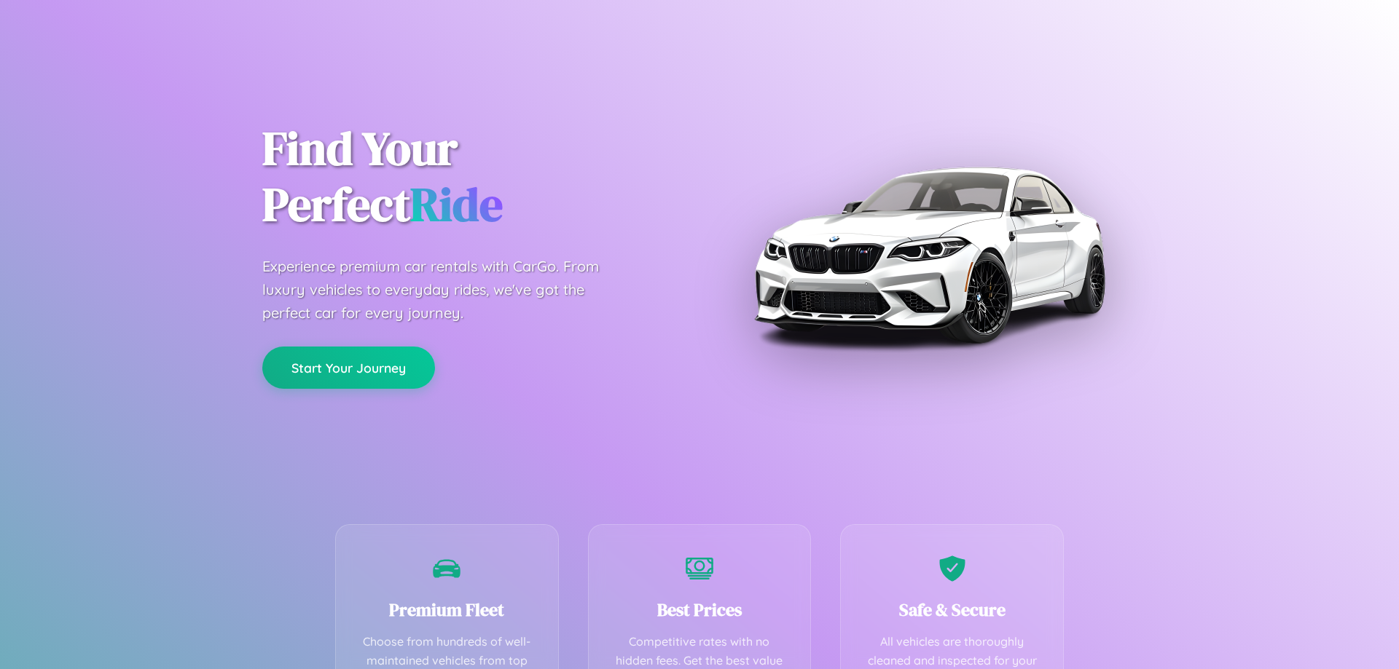  I want to click on h3: Safe & Secure, so click(951, 610).